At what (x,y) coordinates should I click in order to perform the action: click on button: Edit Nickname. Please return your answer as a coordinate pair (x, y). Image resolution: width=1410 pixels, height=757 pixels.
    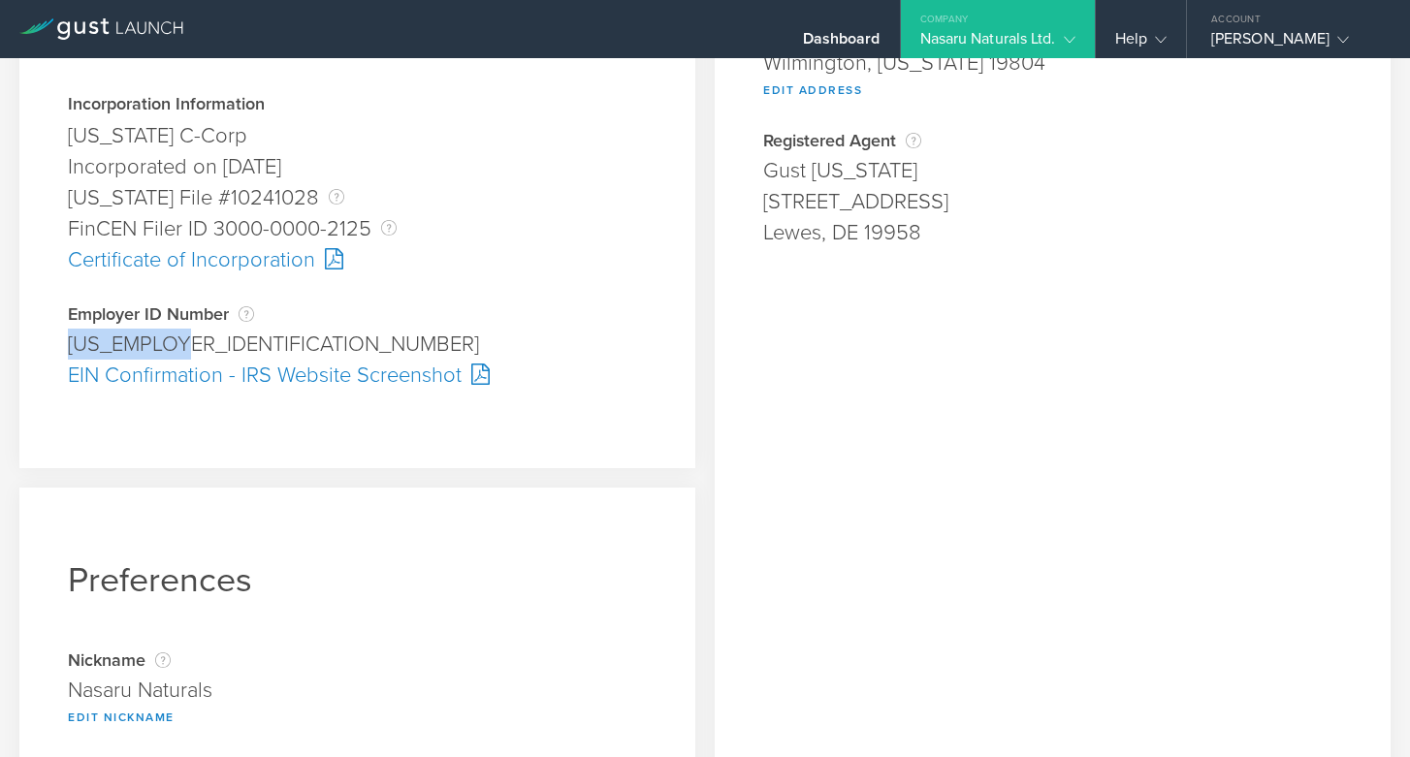
    Looking at the image, I should click on (121, 717).